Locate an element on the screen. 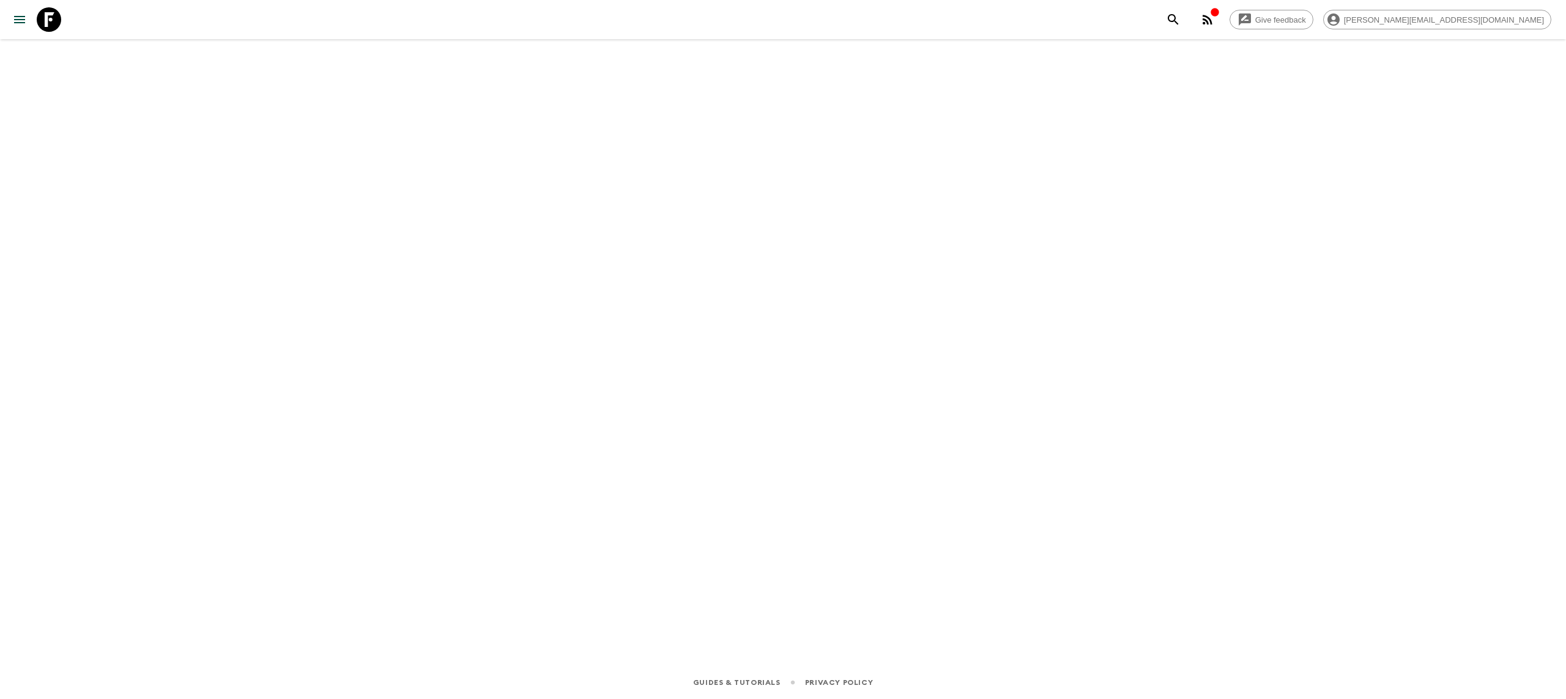  a: Give feedback is located at coordinates (1271, 20).